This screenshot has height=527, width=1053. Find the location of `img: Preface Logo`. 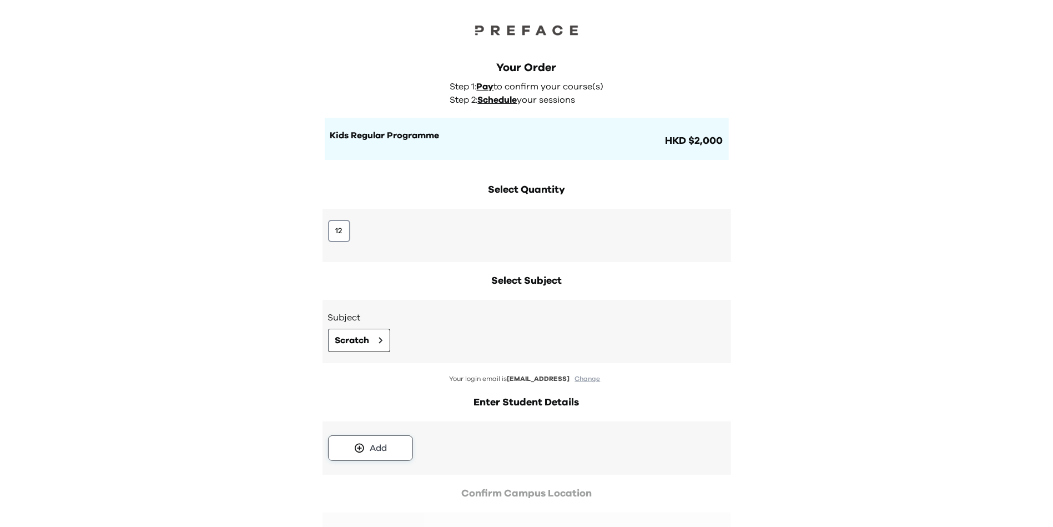

img: Preface Logo is located at coordinates (527, 30).